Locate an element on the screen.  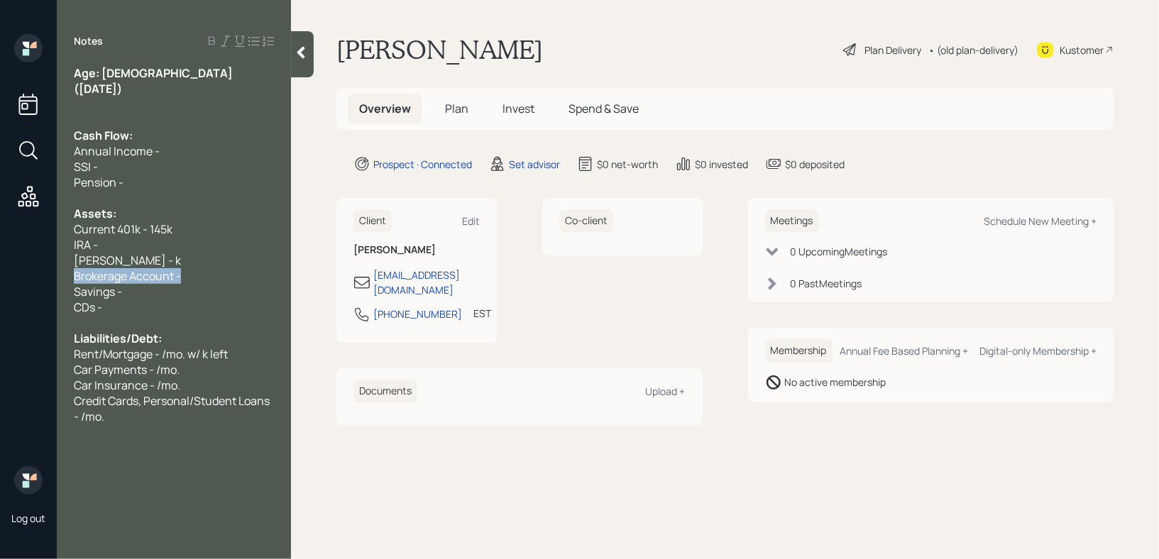
h6: Co-client is located at coordinates (586, 221).